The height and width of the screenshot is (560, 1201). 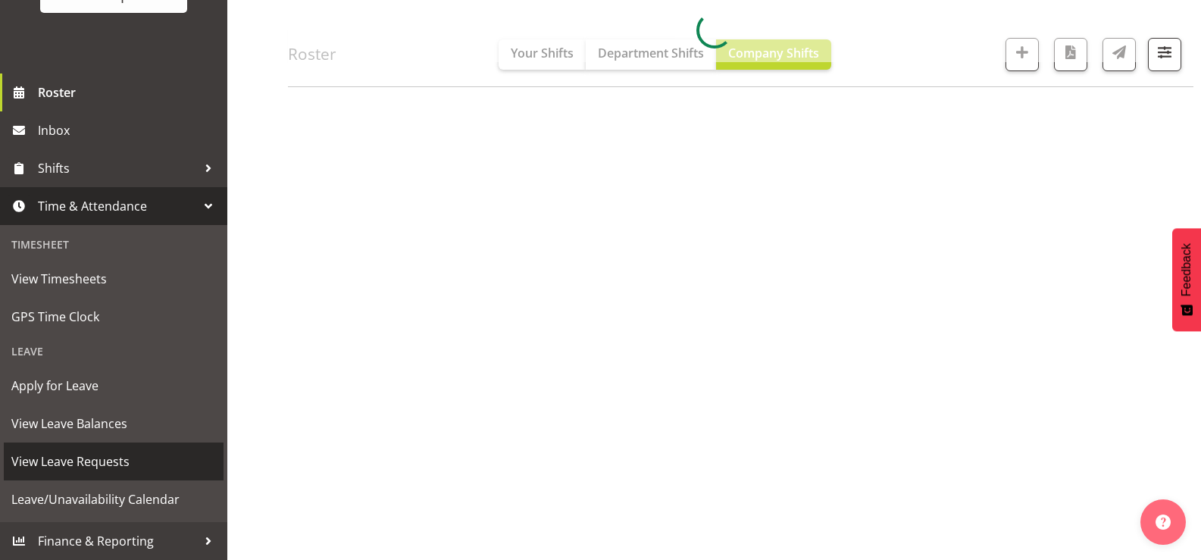 What do you see at coordinates (114, 386) in the screenshot?
I see `span: Apply for Leave` at bounding box center [114, 386].